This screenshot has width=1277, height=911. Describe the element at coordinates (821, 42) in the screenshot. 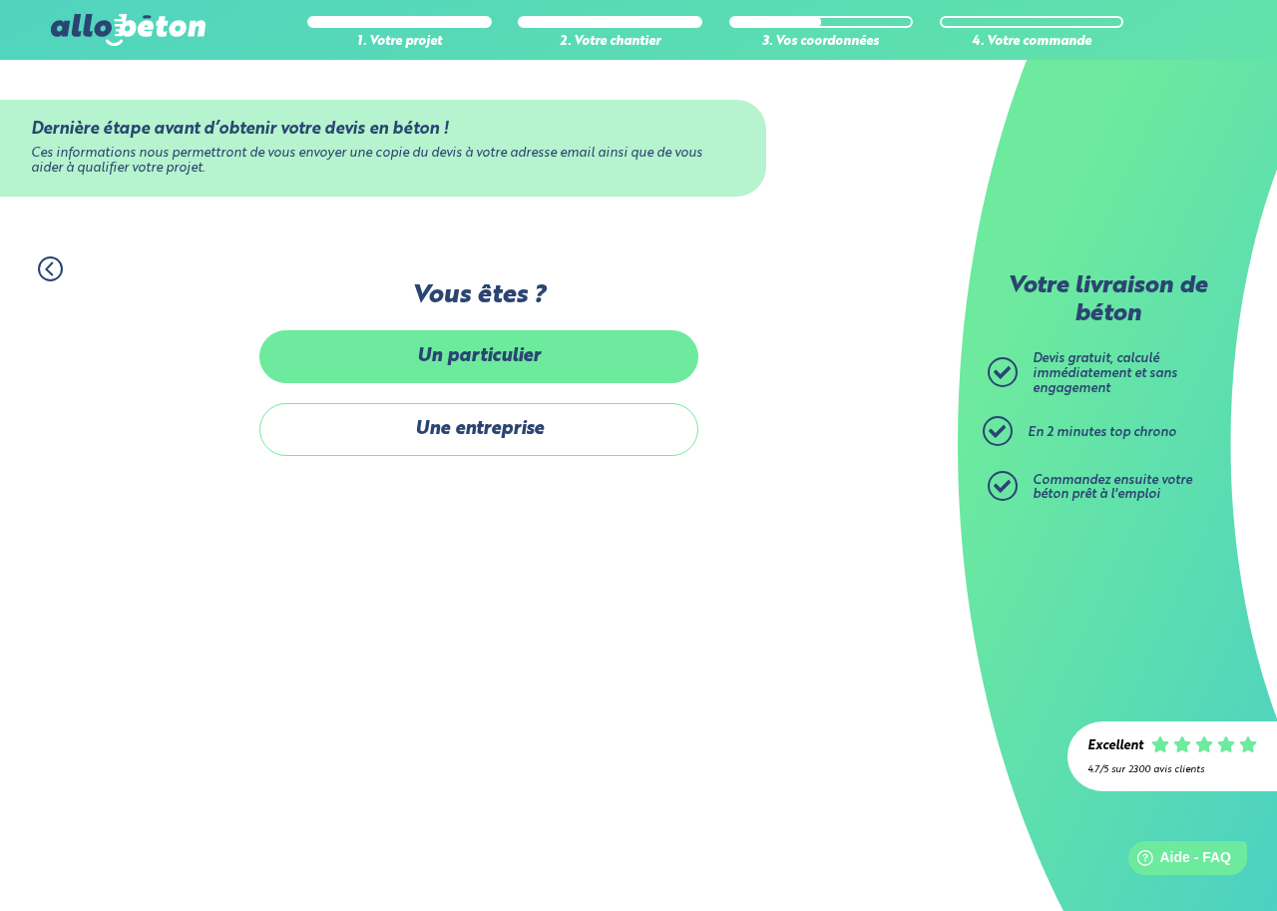

I see `div: 3. Vos coordonnées` at that location.